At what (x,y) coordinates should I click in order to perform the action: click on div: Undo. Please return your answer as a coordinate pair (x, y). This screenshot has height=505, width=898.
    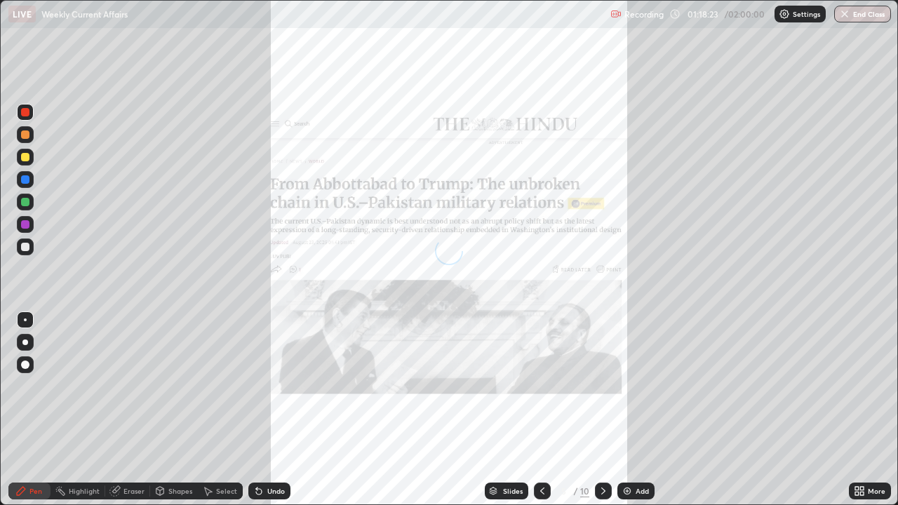
    Looking at the image, I should click on (276, 491).